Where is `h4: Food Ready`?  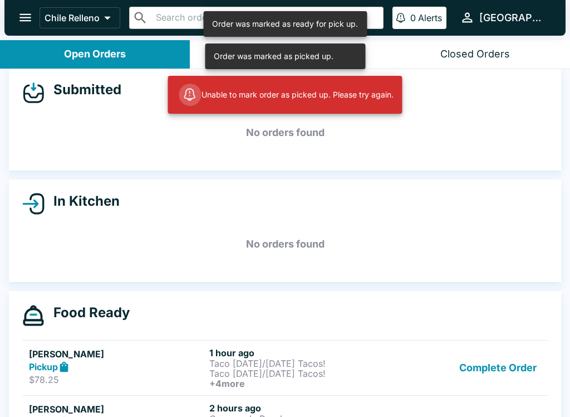 h4: Food Ready is located at coordinates (87, 313).